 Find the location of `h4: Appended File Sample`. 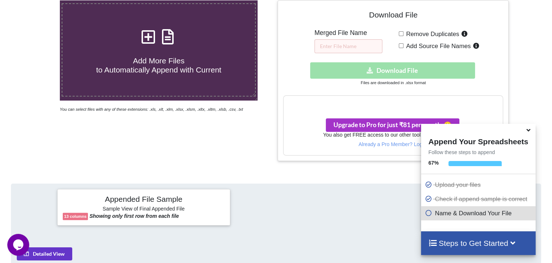

h4: Appended File Sample is located at coordinates (144, 200).